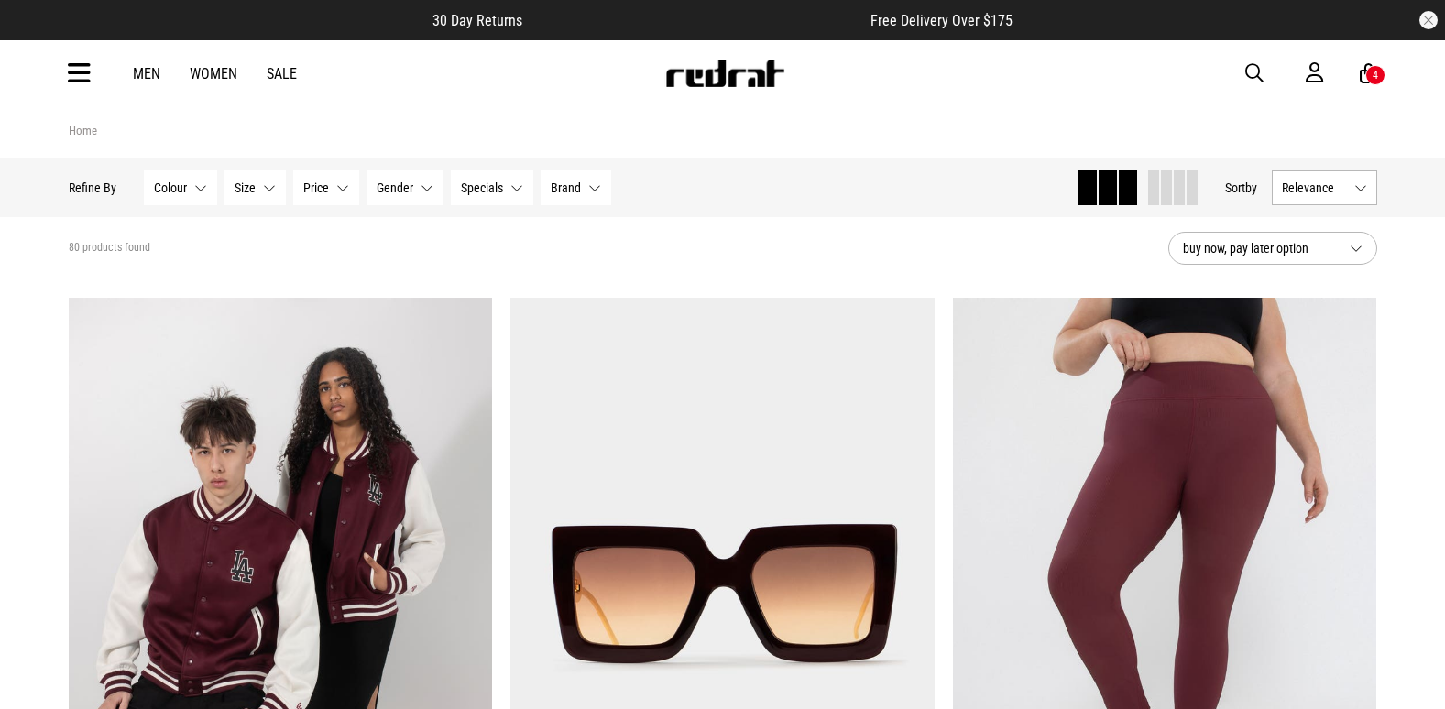 The height and width of the screenshot is (709, 1445). Describe the element at coordinates (1324, 188) in the screenshot. I see `button: Relevance` at that location.